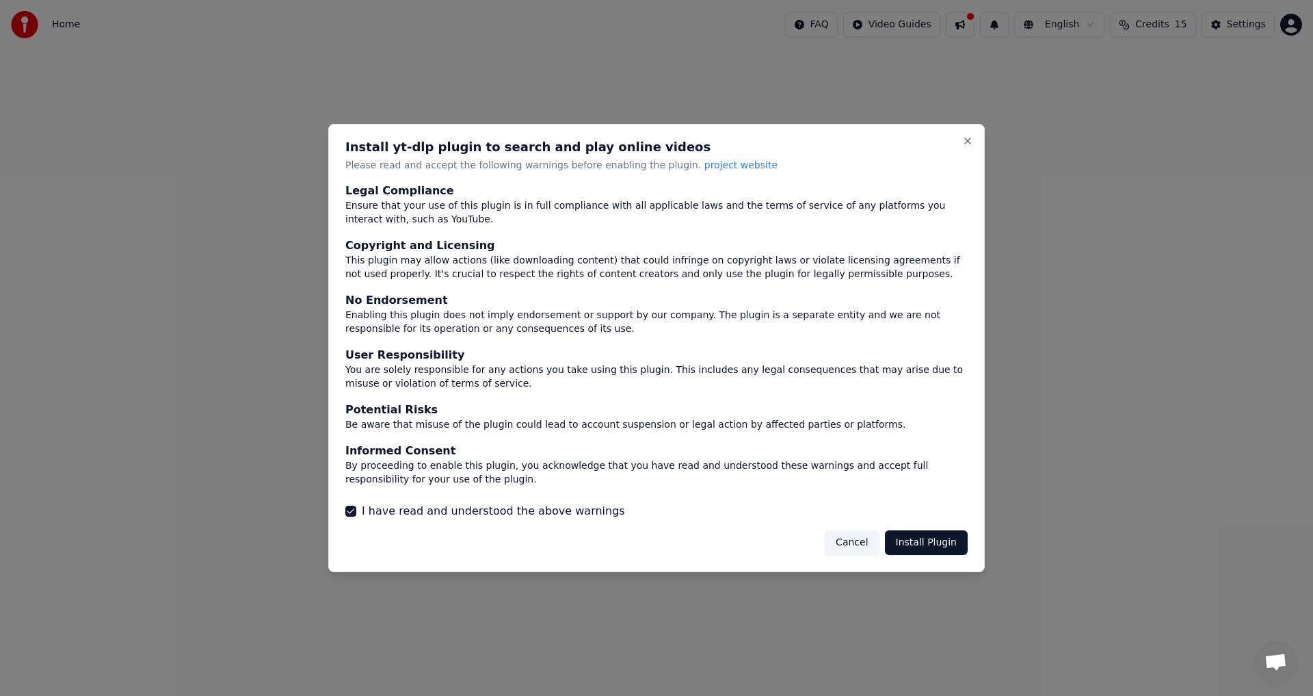  Describe the element at coordinates (741, 165) in the screenshot. I see `span: project website` at that location.